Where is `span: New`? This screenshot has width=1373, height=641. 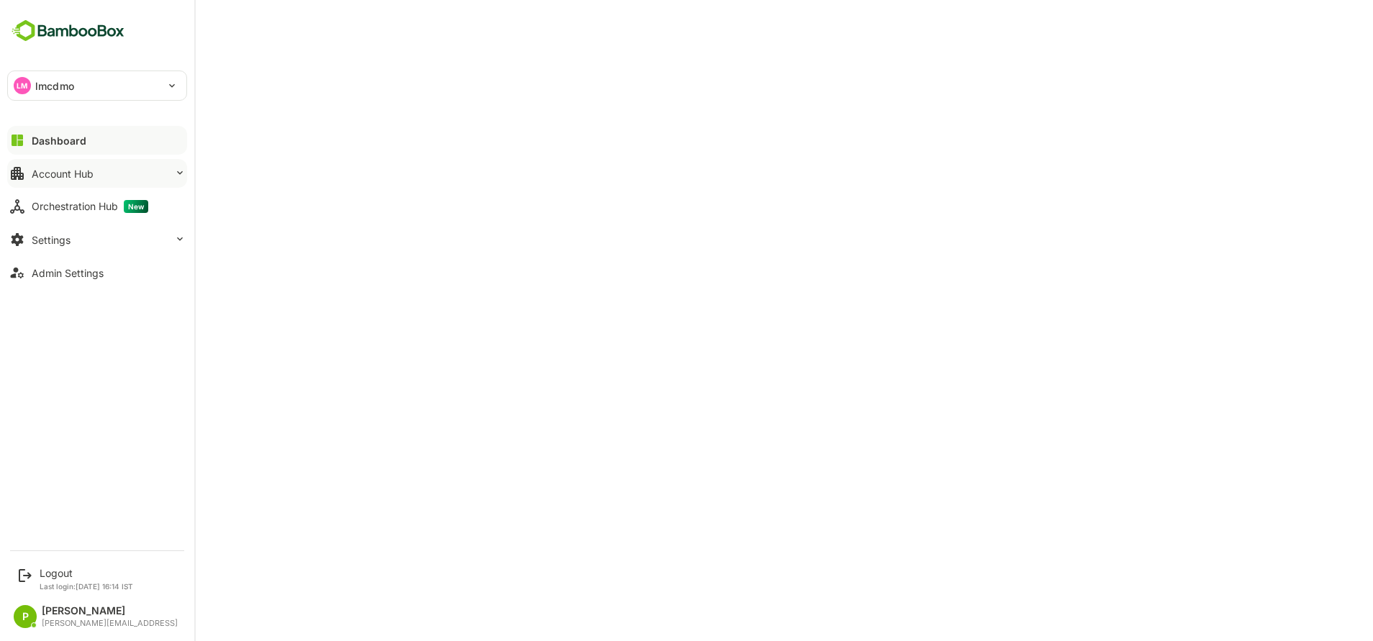 span: New is located at coordinates (136, 206).